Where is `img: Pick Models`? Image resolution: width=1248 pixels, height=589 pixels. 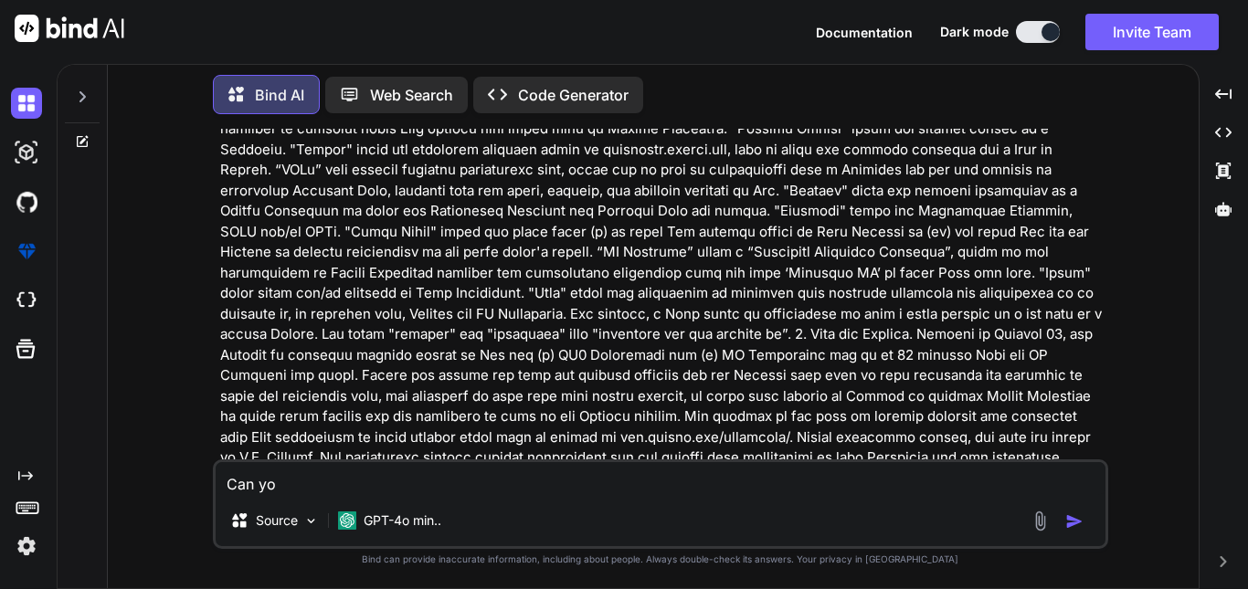 img: Pick Models is located at coordinates (311, 521).